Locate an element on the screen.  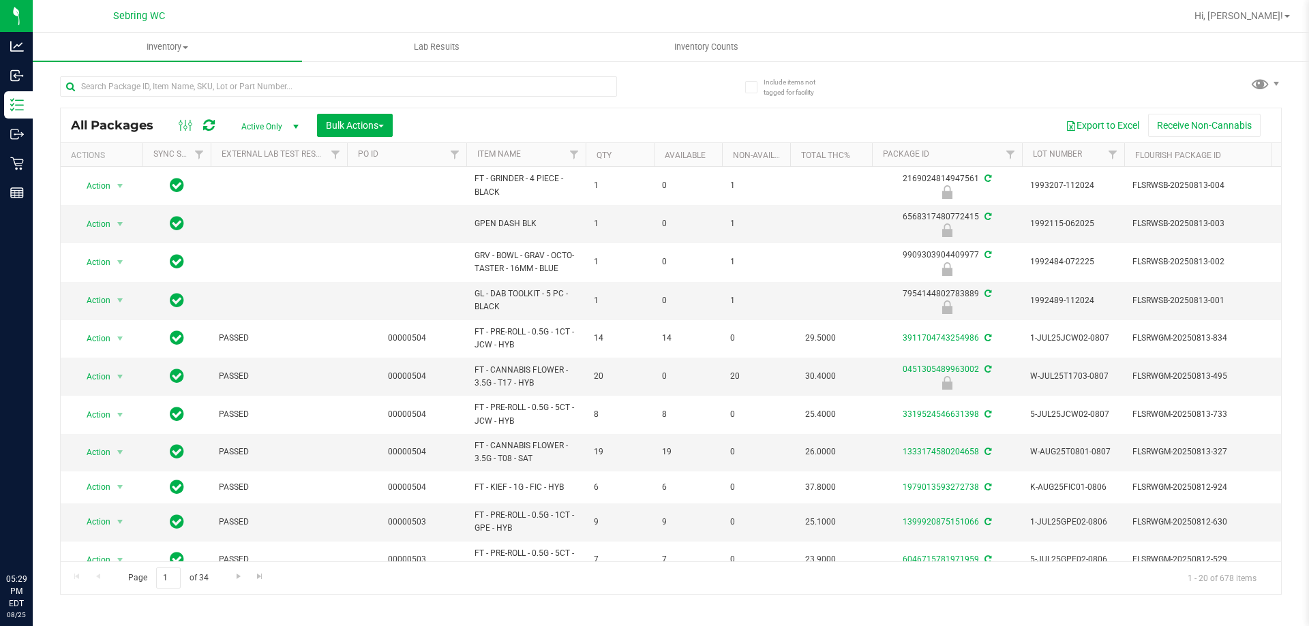
span: 23.9000 is located at coordinates (820, 560).